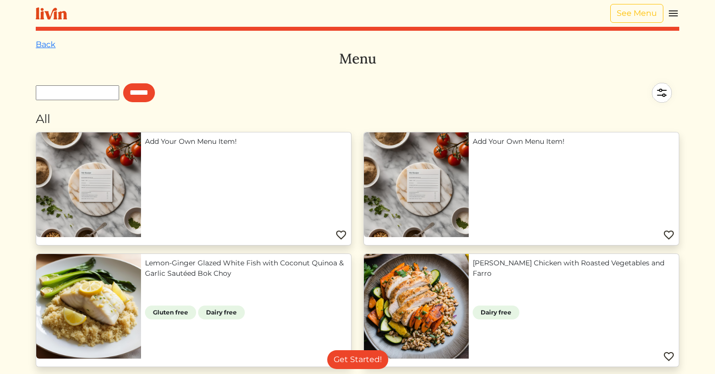 The height and width of the screenshot is (374, 715). What do you see at coordinates (636, 13) in the screenshot?
I see `a: See Menu` at bounding box center [636, 13].